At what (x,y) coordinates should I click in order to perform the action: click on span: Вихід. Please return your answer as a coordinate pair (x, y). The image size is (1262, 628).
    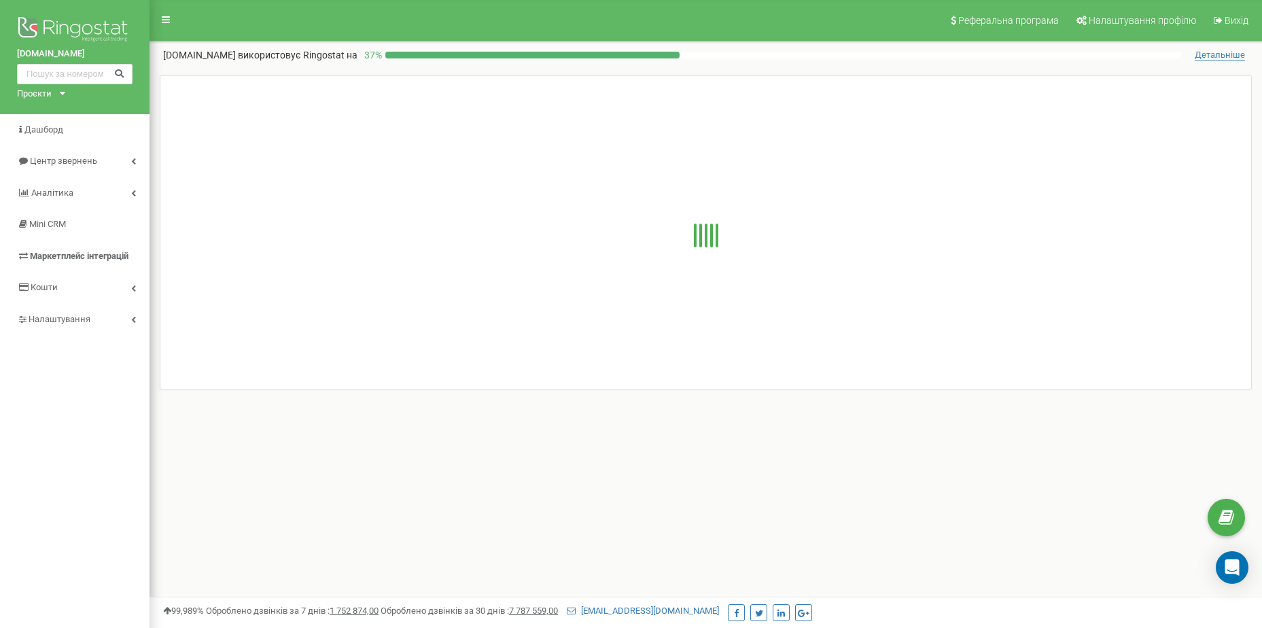
    Looking at the image, I should click on (1236, 20).